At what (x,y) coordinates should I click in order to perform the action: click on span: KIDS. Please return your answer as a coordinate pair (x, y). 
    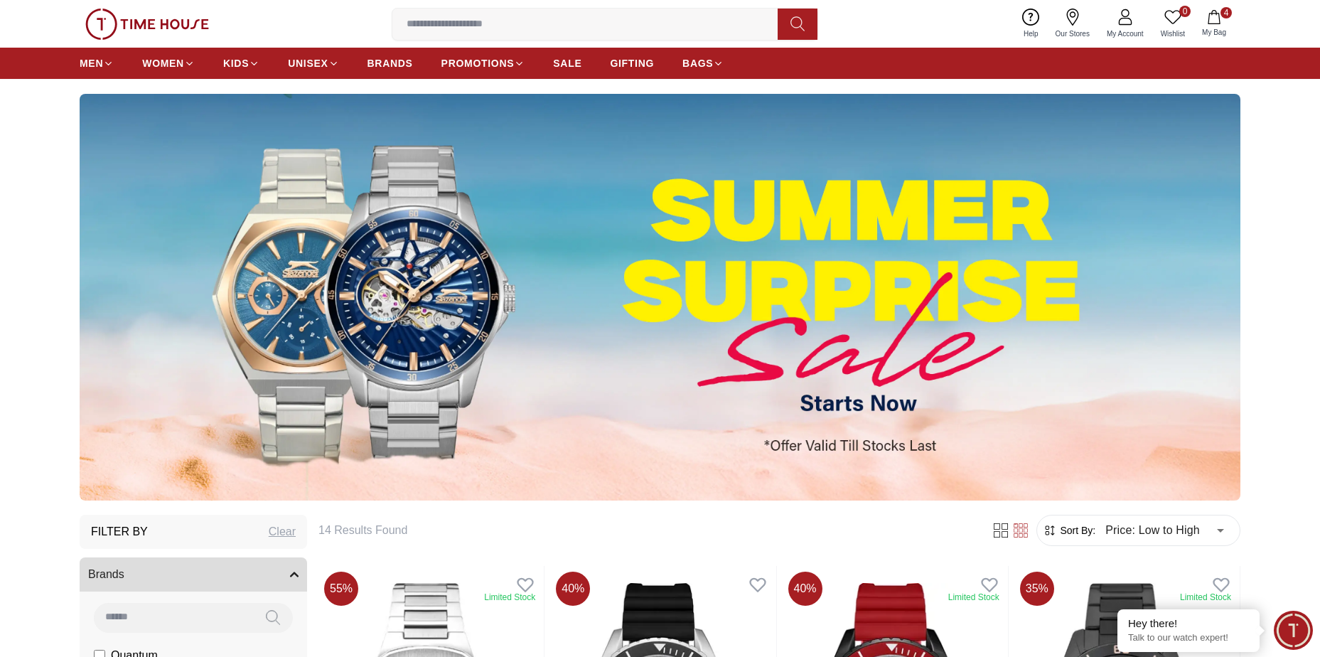
    Looking at the image, I should click on (236, 63).